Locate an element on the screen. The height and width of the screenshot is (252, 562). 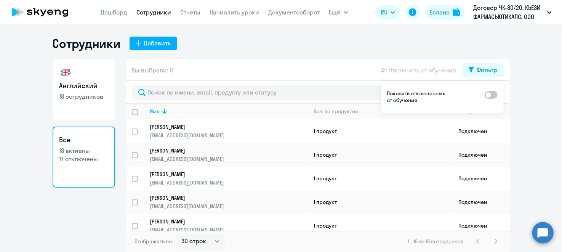
button: Ещё is located at coordinates (339, 12).